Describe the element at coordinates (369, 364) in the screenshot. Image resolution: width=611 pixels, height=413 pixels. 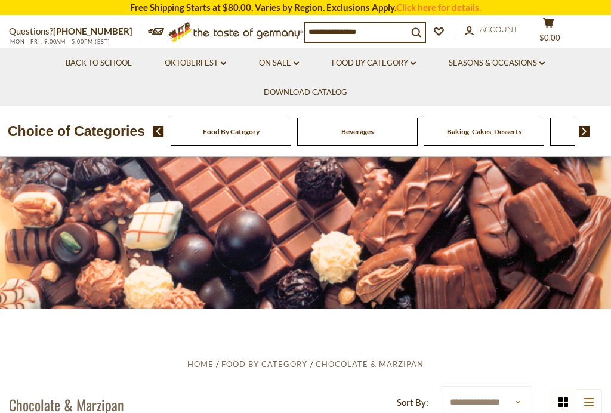
I see `span: Chocolate & Marzipan` at that location.